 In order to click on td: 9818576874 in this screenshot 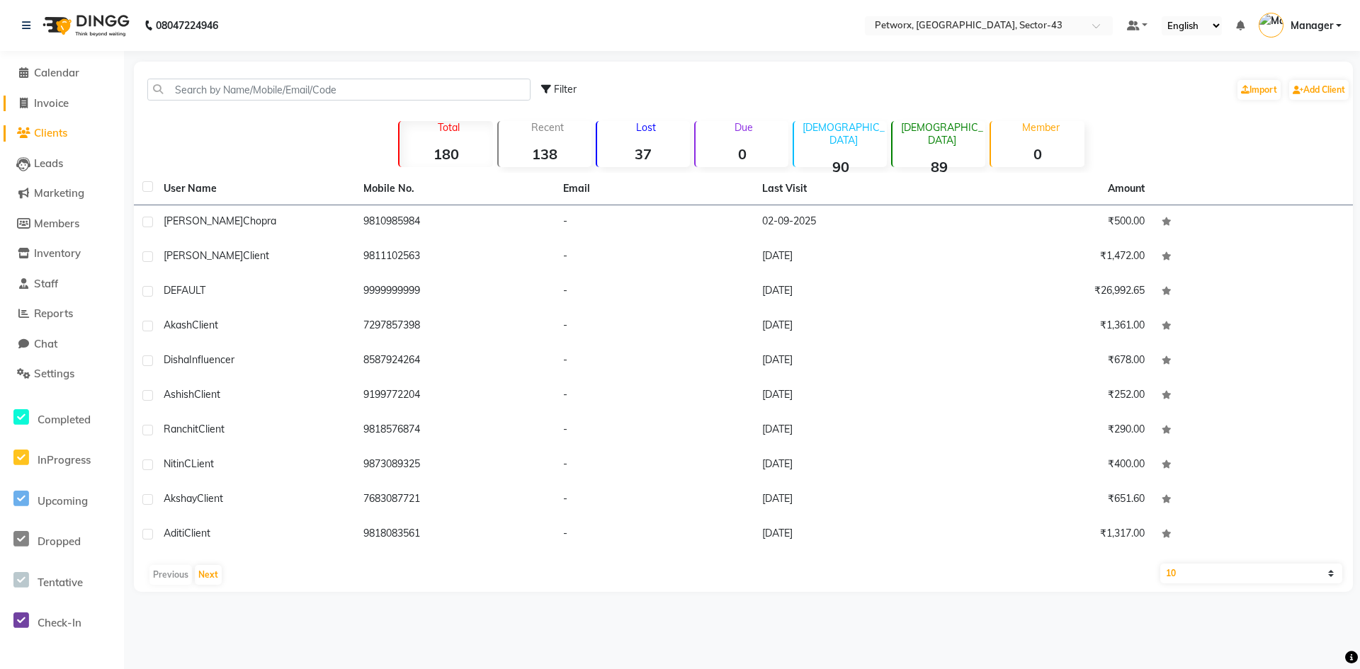, I will do `click(455, 431)`.